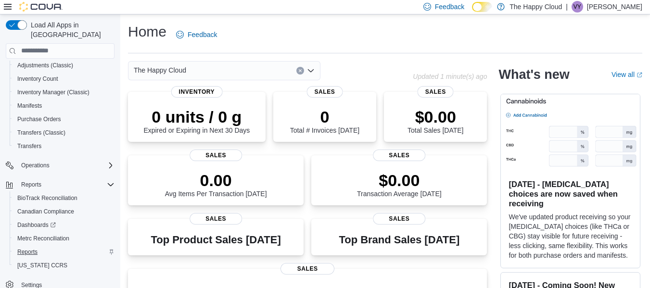 The image size is (650, 288). Describe the element at coordinates (533, 75) in the screenshot. I see `h2: What's new` at that location.